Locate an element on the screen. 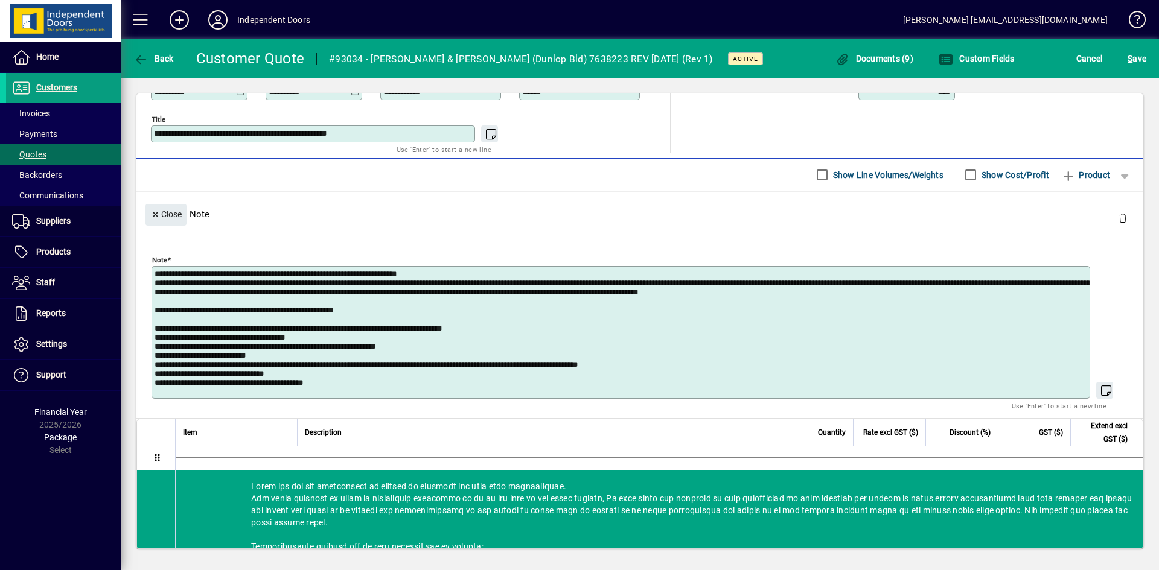  mat-label: Title is located at coordinates (158, 119).